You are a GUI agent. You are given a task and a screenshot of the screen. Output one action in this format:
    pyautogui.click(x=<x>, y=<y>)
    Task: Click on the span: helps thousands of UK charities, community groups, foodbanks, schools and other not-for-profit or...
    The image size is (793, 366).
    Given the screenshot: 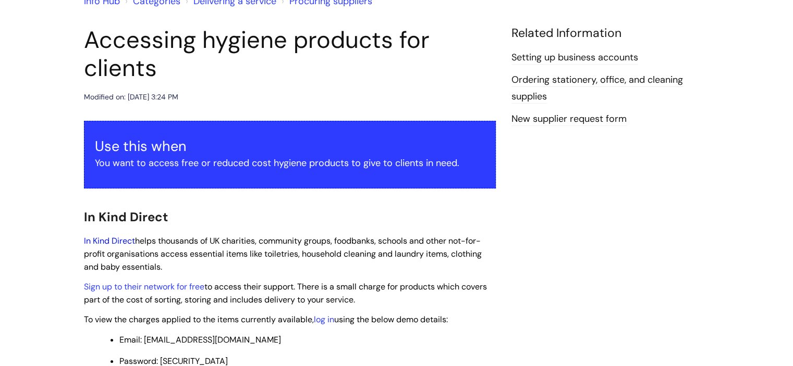 What is the action you would take?
    pyautogui.click(x=282, y=254)
    